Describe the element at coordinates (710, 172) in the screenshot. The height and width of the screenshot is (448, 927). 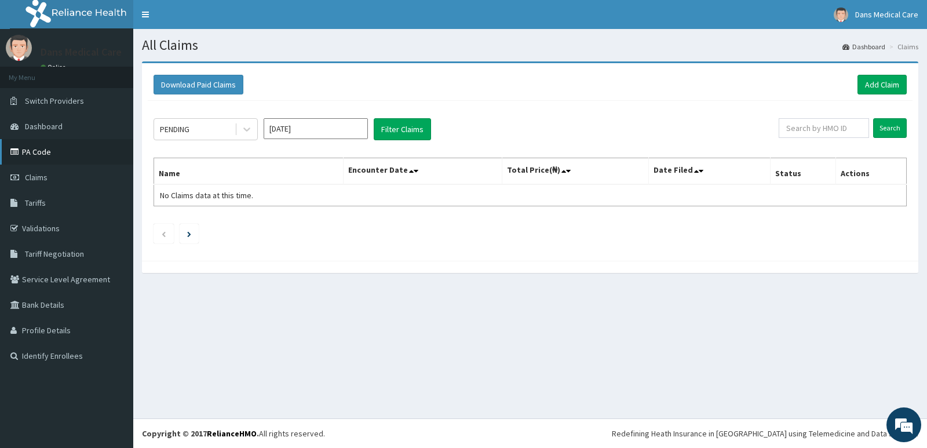
I see `th: Date Filed` at that location.